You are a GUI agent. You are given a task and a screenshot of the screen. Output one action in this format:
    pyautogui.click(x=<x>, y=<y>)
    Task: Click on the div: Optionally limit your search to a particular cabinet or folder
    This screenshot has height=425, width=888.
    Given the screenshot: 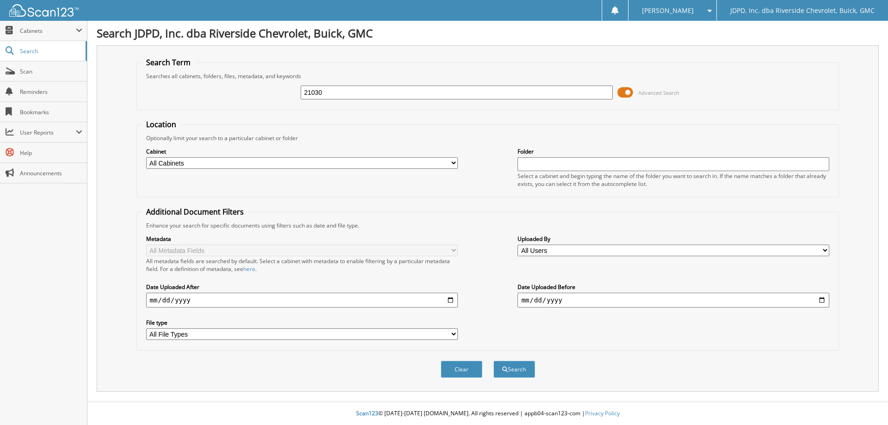 What is the action you would take?
    pyautogui.click(x=488, y=138)
    